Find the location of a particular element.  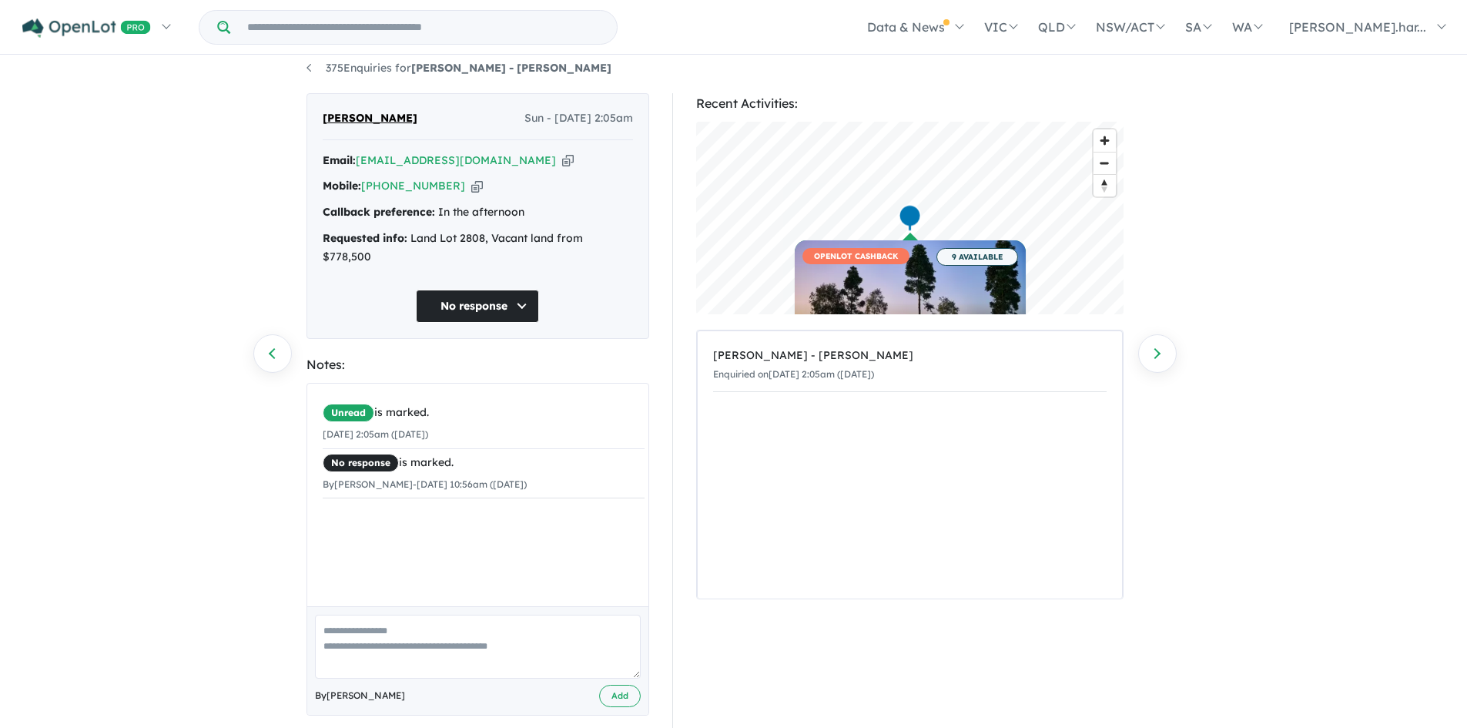

nav: breadcrumb is located at coordinates (734, 69).